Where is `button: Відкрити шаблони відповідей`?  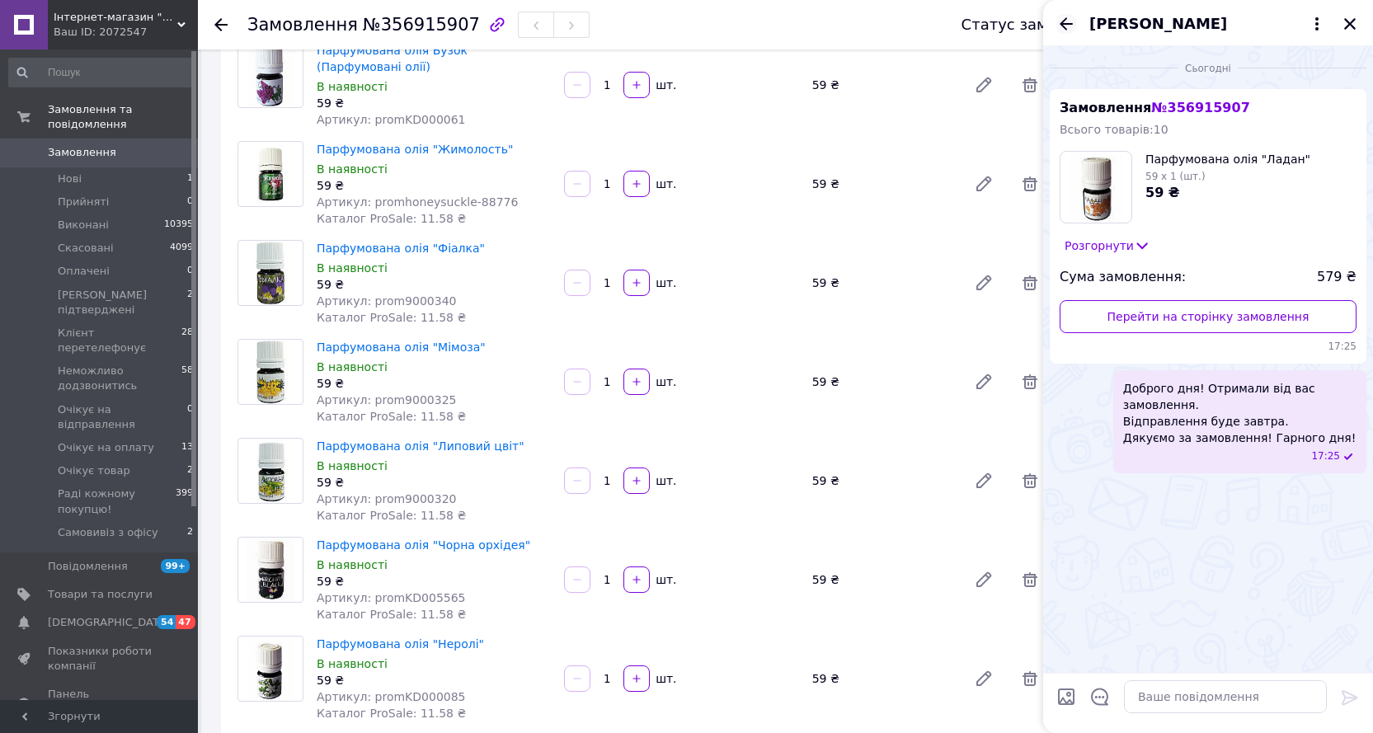 button: Відкрити шаблони відповідей is located at coordinates (1100, 697).